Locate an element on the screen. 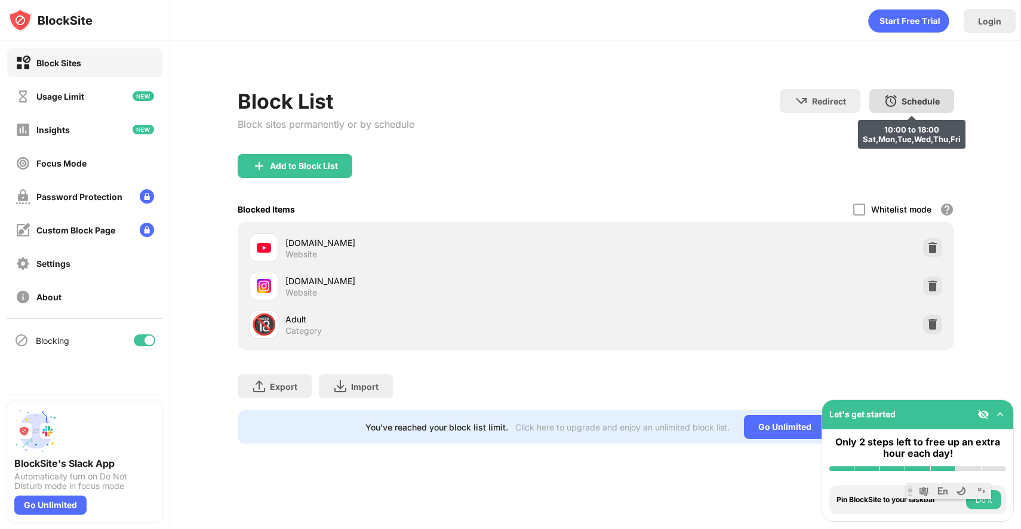 The height and width of the screenshot is (529, 1021). div: Usage Limit is located at coordinates (60, 96).